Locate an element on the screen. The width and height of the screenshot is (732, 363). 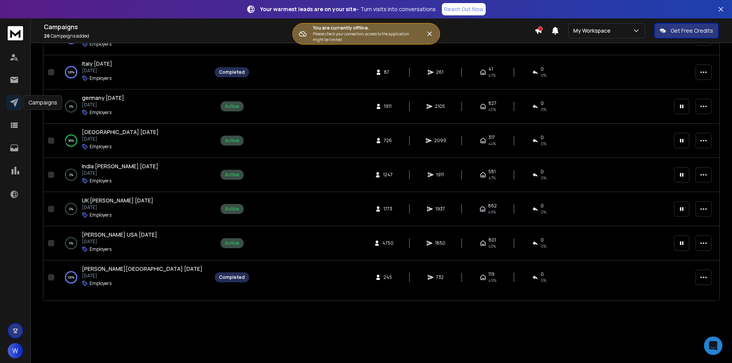
p: Get Free Credits is located at coordinates (692, 31).